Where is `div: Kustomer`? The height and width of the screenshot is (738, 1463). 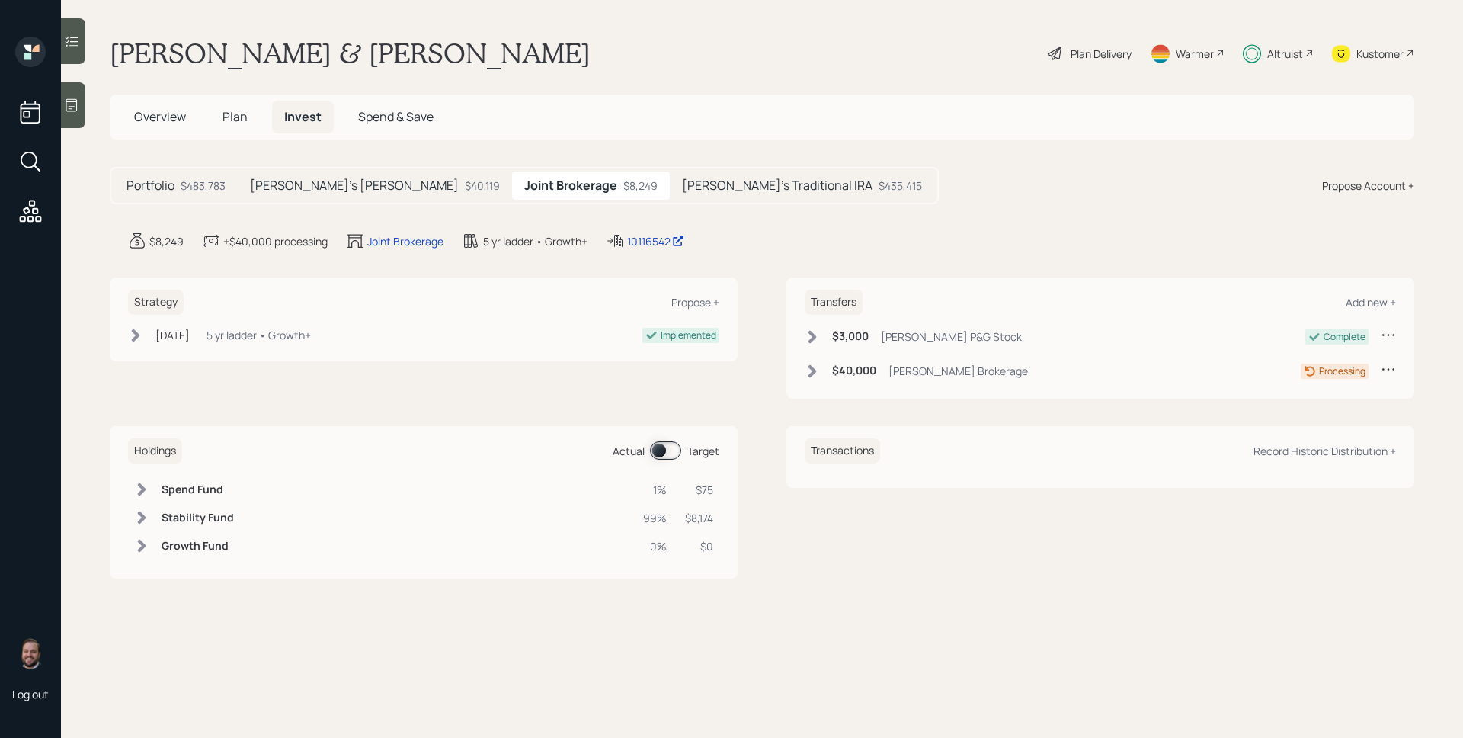
div: Kustomer is located at coordinates (1380, 53).